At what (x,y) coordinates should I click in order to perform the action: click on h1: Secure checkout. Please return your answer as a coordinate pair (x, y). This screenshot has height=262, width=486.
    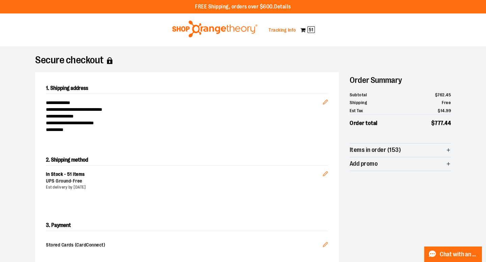
    Looking at the image, I should click on (243, 61).